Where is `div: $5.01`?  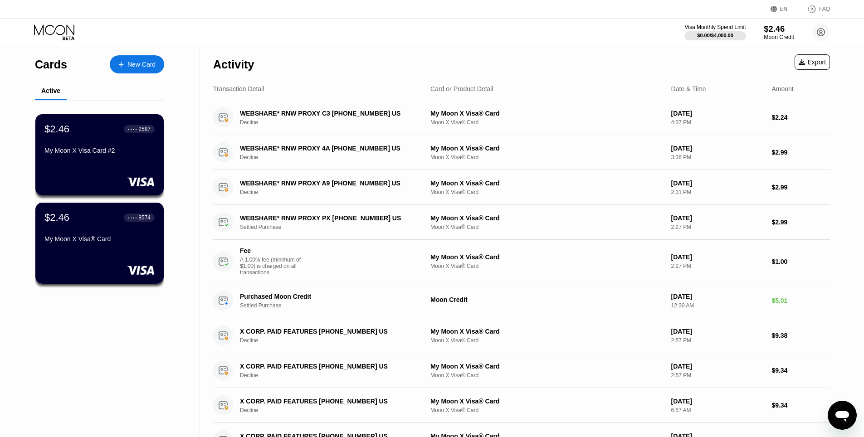 div: $5.01 is located at coordinates (801, 301).